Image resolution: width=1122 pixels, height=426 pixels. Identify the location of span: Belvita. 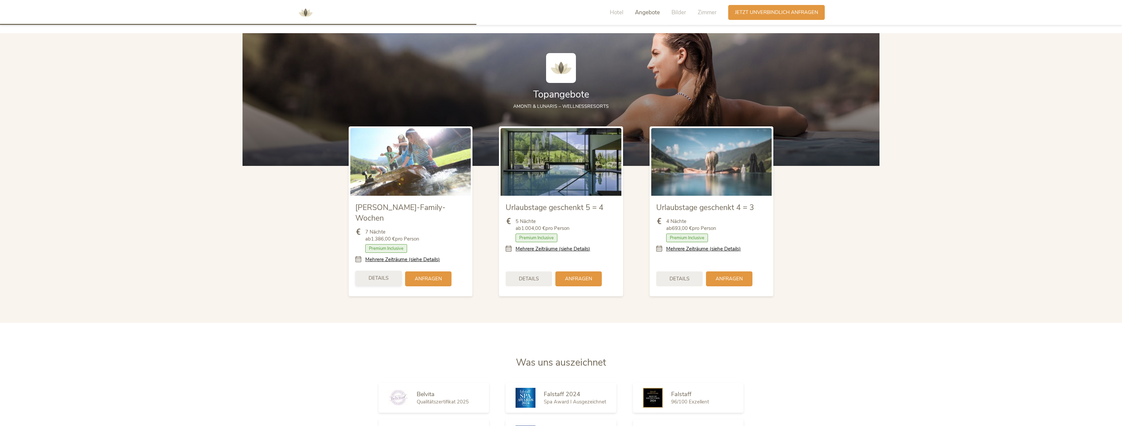
(426, 394).